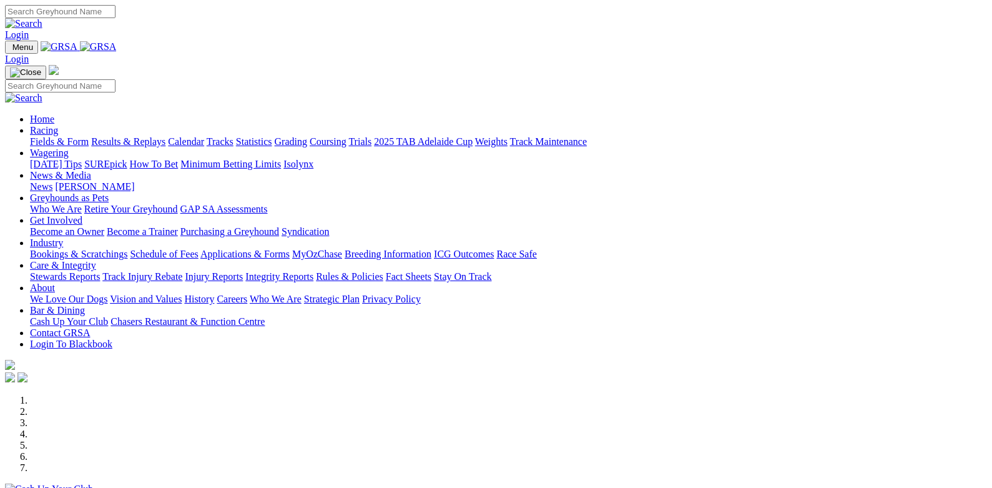 This screenshot has height=488, width=992. Describe the element at coordinates (230, 231) in the screenshot. I see `a: Purchasing a Greyhound` at that location.